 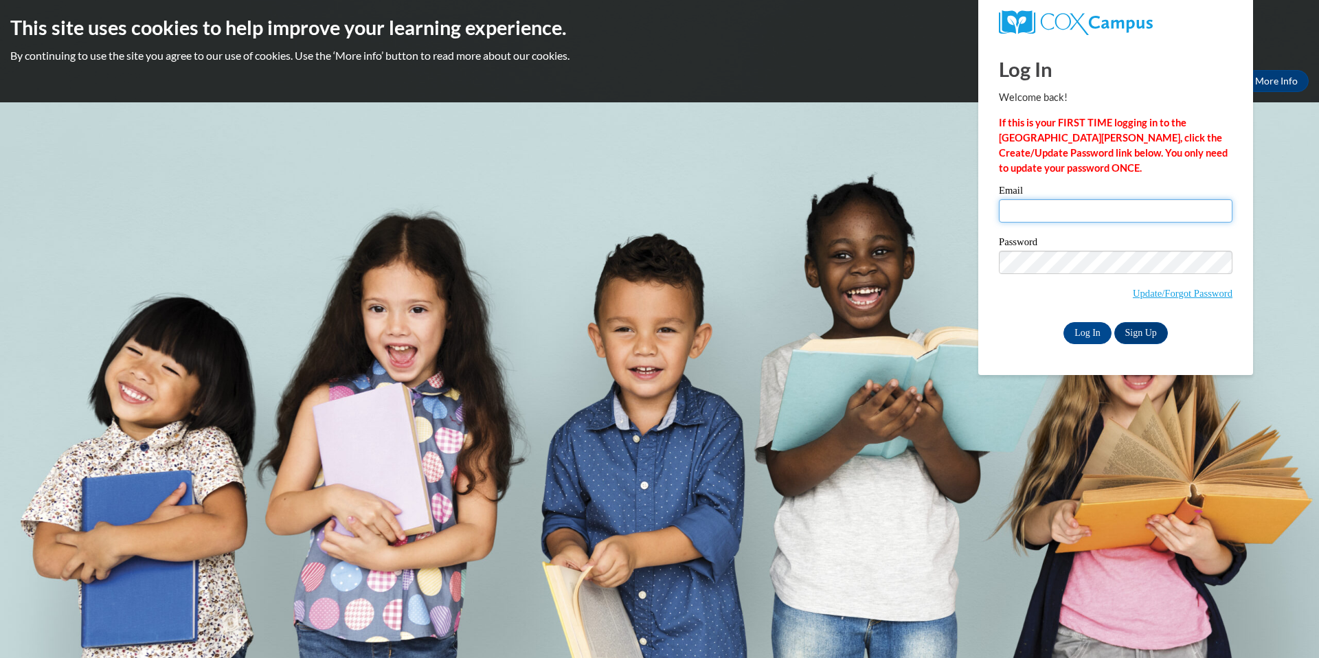 I want to click on a: Update/Forgot Password, so click(x=1182, y=293).